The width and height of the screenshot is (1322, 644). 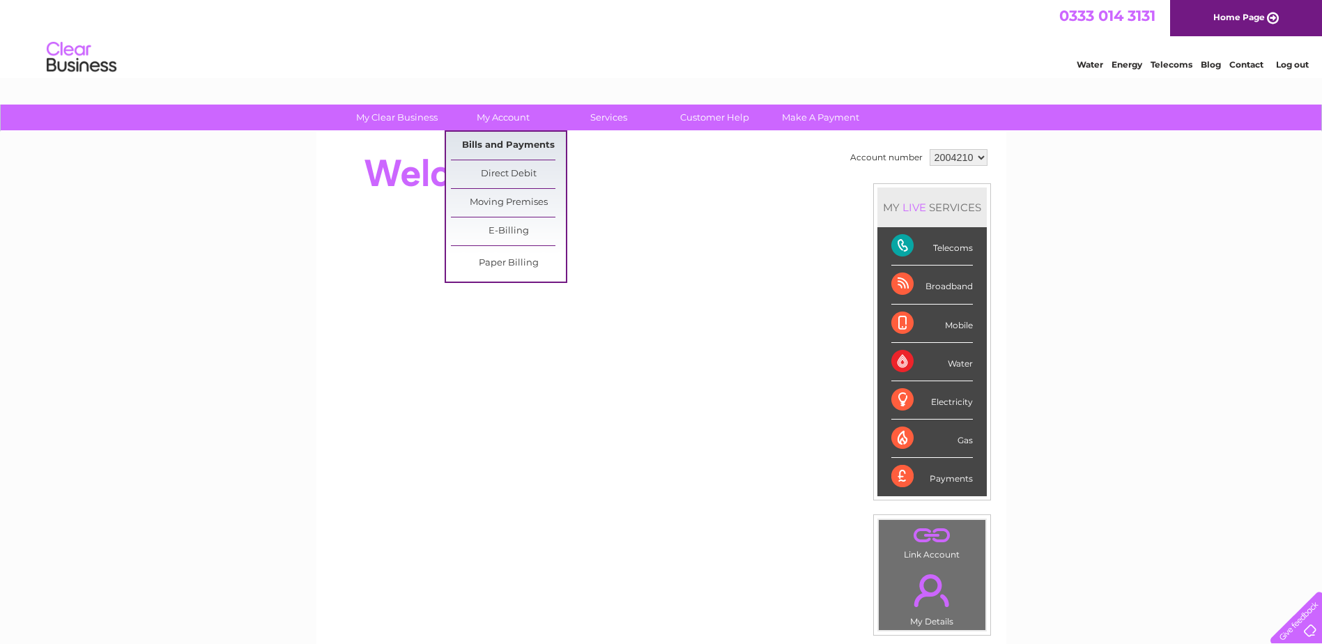 I want to click on a: Blog, so click(x=1211, y=64).